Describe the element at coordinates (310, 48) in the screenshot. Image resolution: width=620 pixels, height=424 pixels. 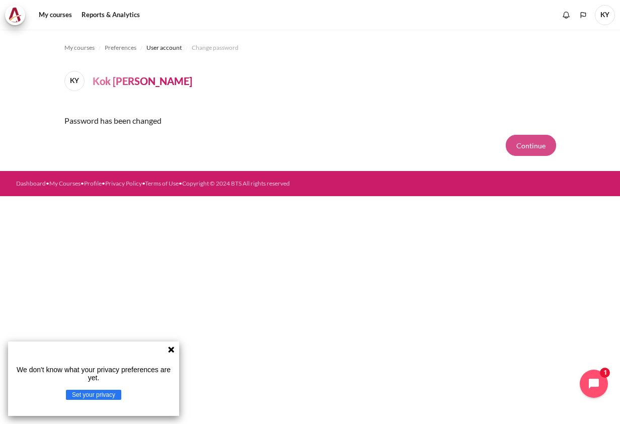
I see `nav: Navigation bar` at that location.